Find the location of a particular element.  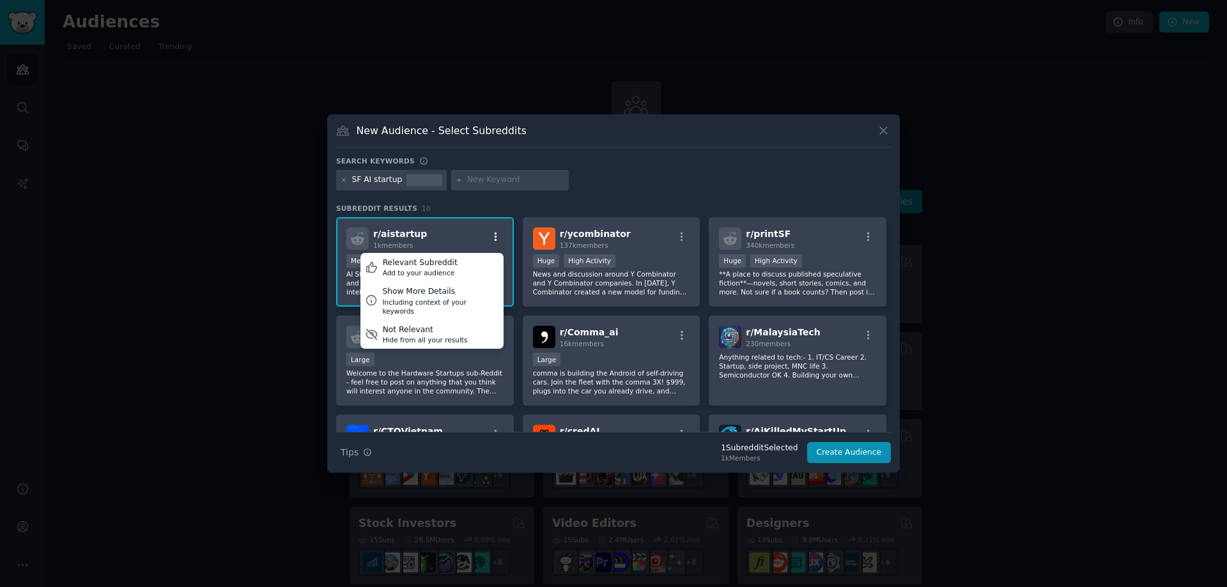

button: Create Audience is located at coordinates (850, 453).